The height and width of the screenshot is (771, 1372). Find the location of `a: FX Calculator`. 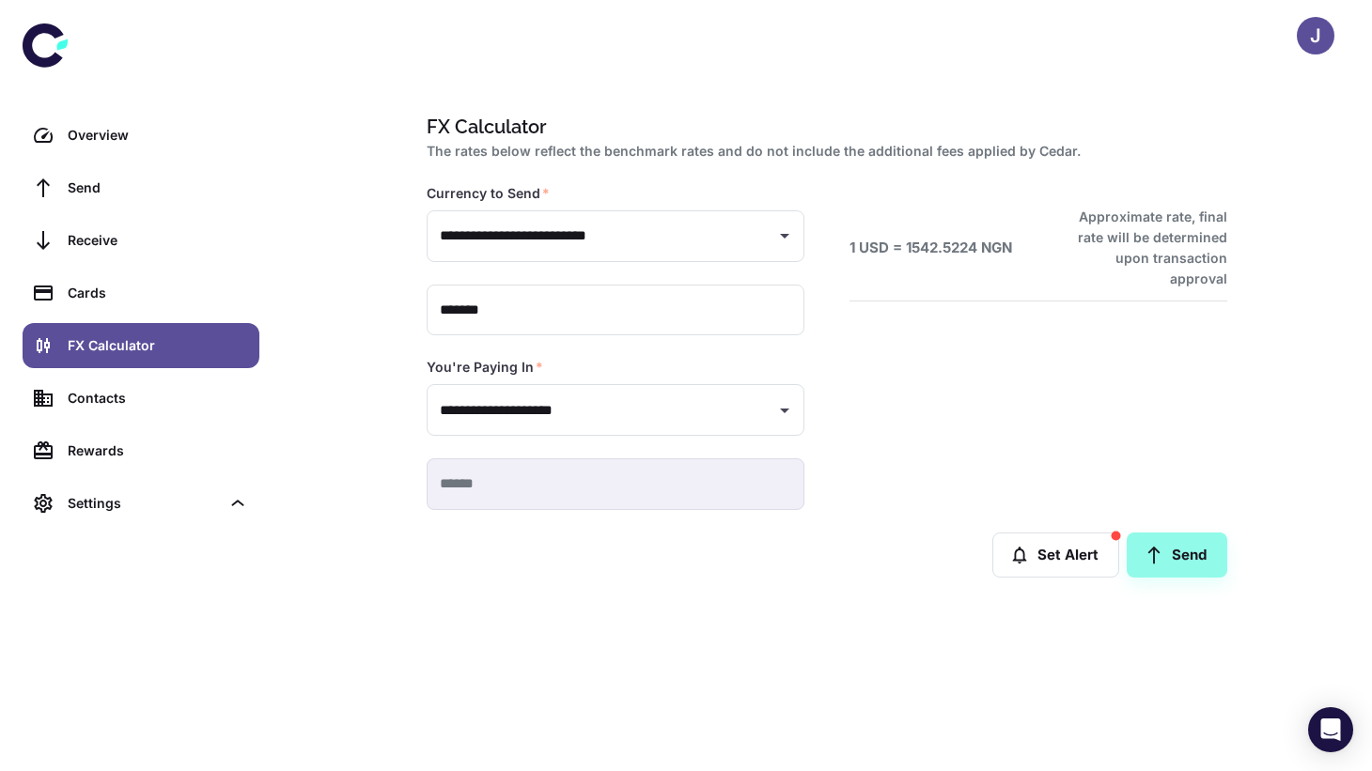

a: FX Calculator is located at coordinates (141, 346).